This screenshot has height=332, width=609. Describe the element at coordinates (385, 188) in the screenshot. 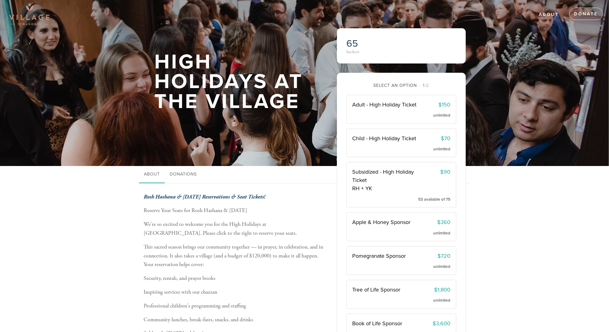

I see `span: RH + YK` at that location.